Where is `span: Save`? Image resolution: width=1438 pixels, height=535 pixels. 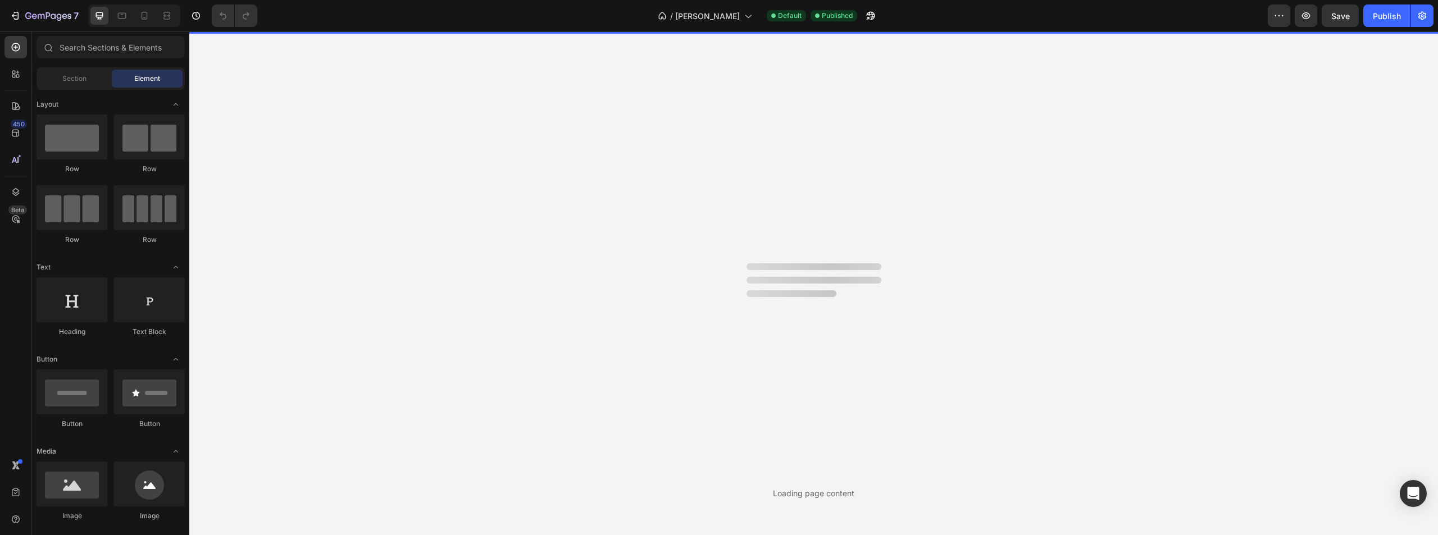
span: Save is located at coordinates (1340, 16).